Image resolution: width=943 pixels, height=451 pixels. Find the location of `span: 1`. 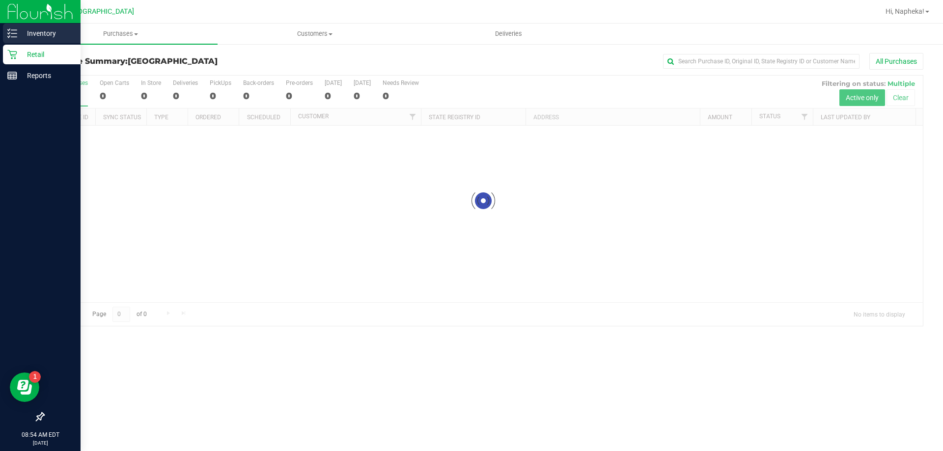

span: 1 is located at coordinates (6, 5).